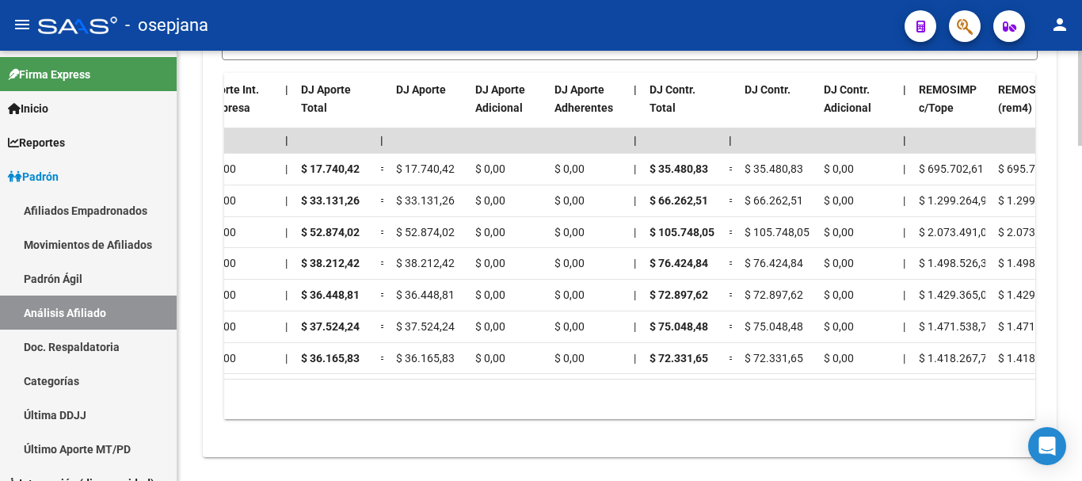  Describe the element at coordinates (952, 108) in the screenshot. I see `datatable-header-cell: REMOSIMP c/Tope` at that location.